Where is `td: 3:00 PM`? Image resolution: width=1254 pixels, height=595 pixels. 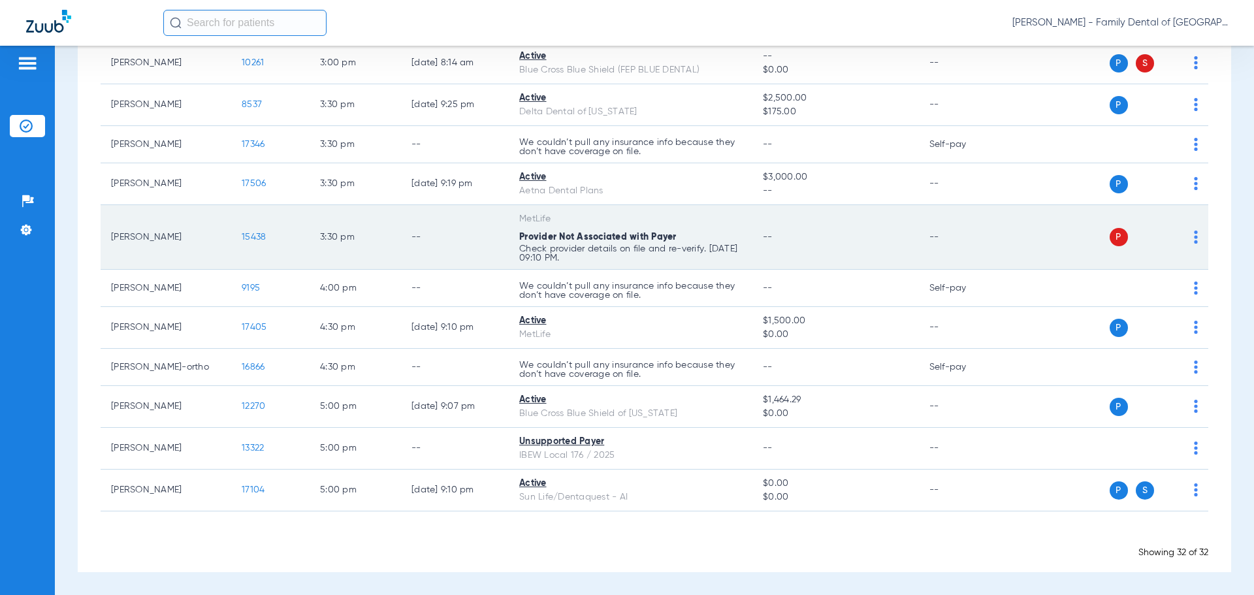 td: 3:00 PM is located at coordinates (355, 63).